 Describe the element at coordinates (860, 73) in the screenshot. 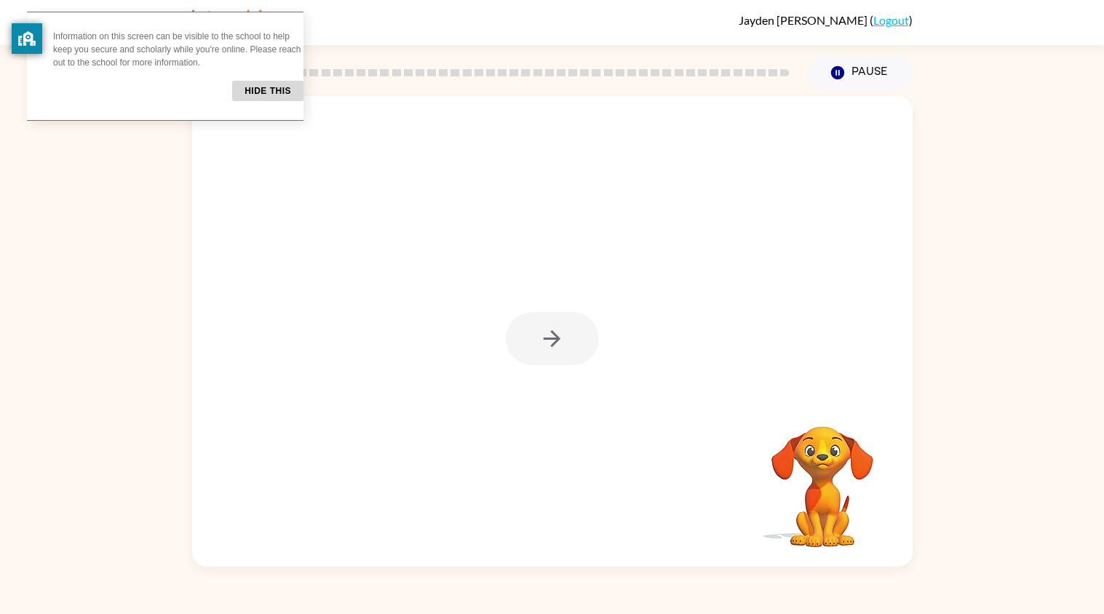

I see `button: Pause` at that location.